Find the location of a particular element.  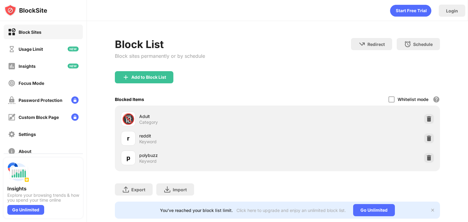

div: Schedule is located at coordinates (423, 44).